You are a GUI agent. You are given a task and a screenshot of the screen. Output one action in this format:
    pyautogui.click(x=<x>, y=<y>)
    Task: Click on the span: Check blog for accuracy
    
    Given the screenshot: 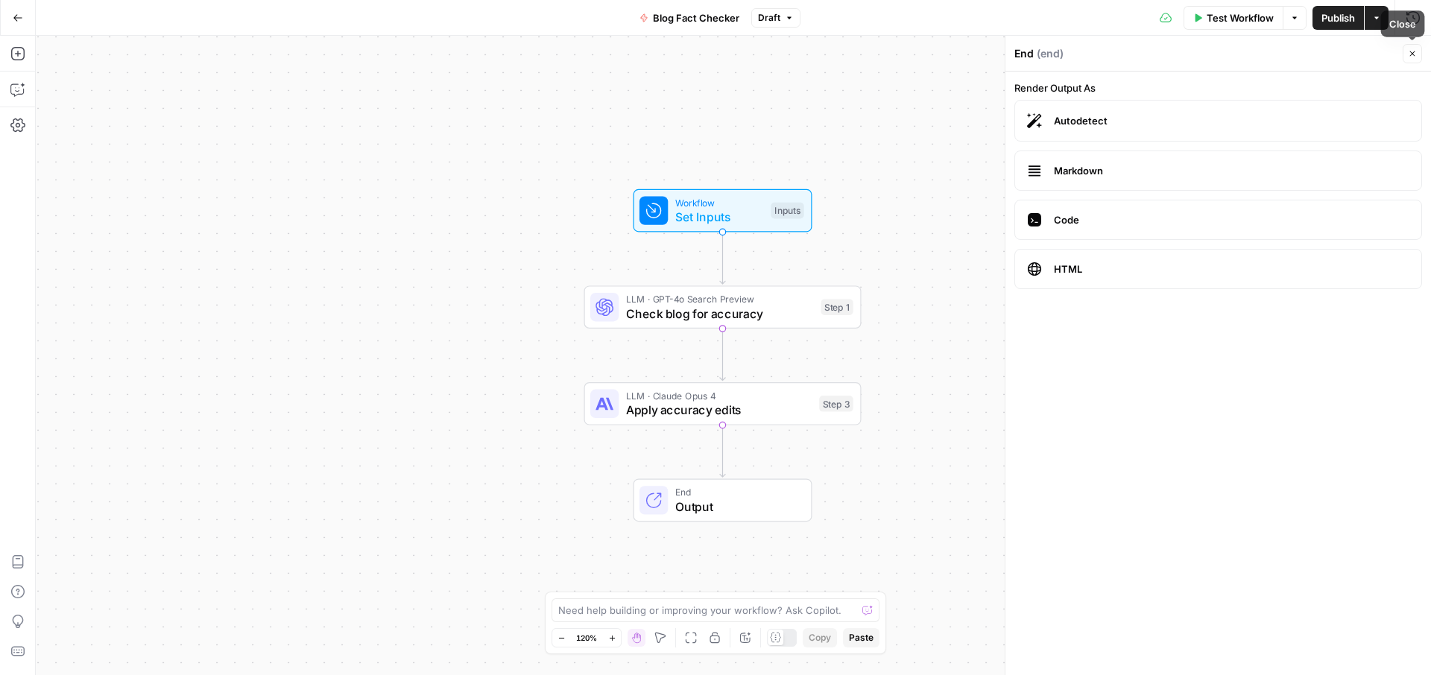 What is the action you would take?
    pyautogui.click(x=720, y=314)
    